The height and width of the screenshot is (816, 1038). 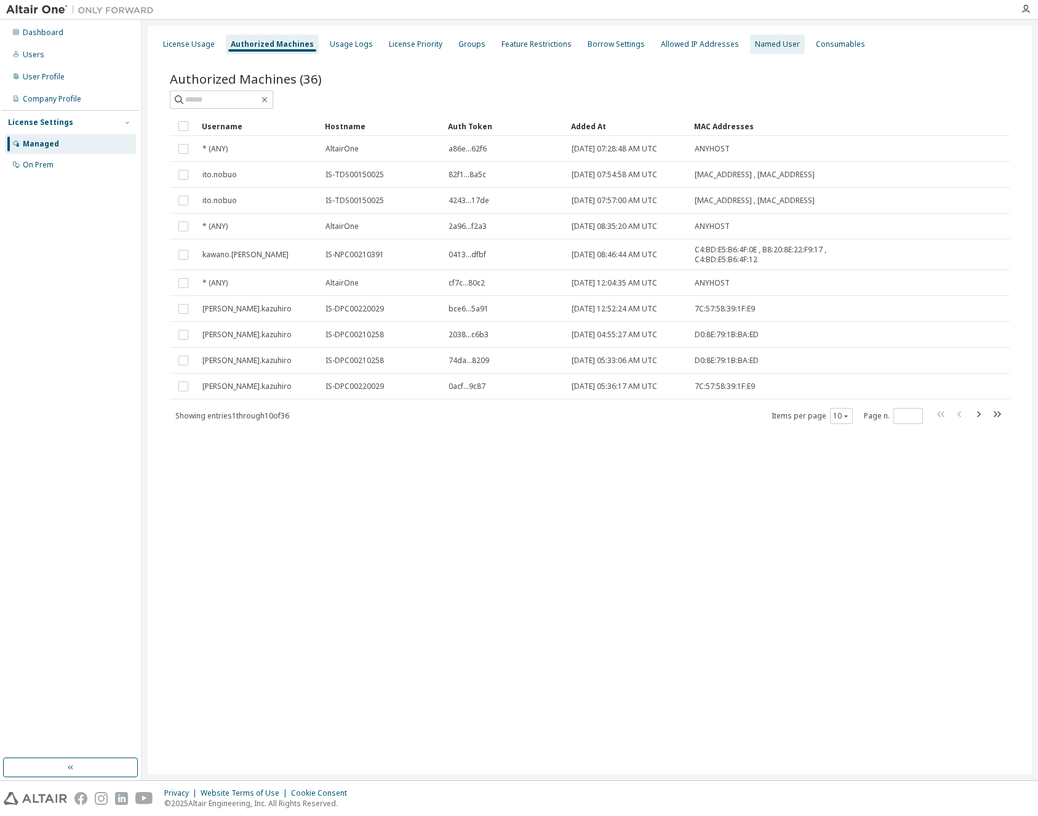 I want to click on span: bce6...5a91, so click(x=468, y=309).